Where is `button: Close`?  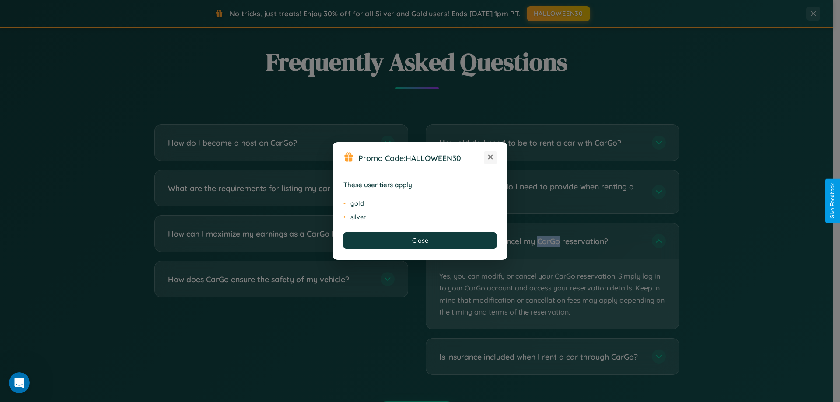 button: Close is located at coordinates (420, 241).